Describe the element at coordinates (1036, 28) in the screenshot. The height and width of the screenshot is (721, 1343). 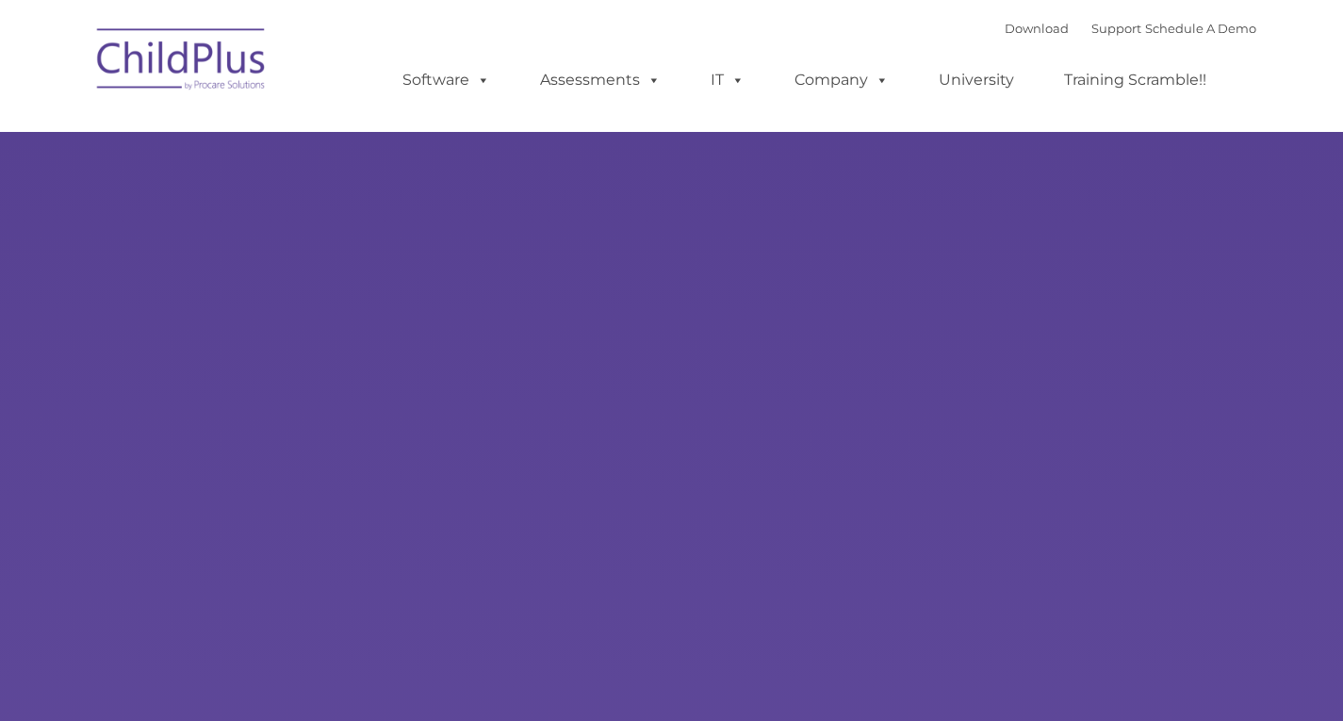
I see `a: Download` at that location.